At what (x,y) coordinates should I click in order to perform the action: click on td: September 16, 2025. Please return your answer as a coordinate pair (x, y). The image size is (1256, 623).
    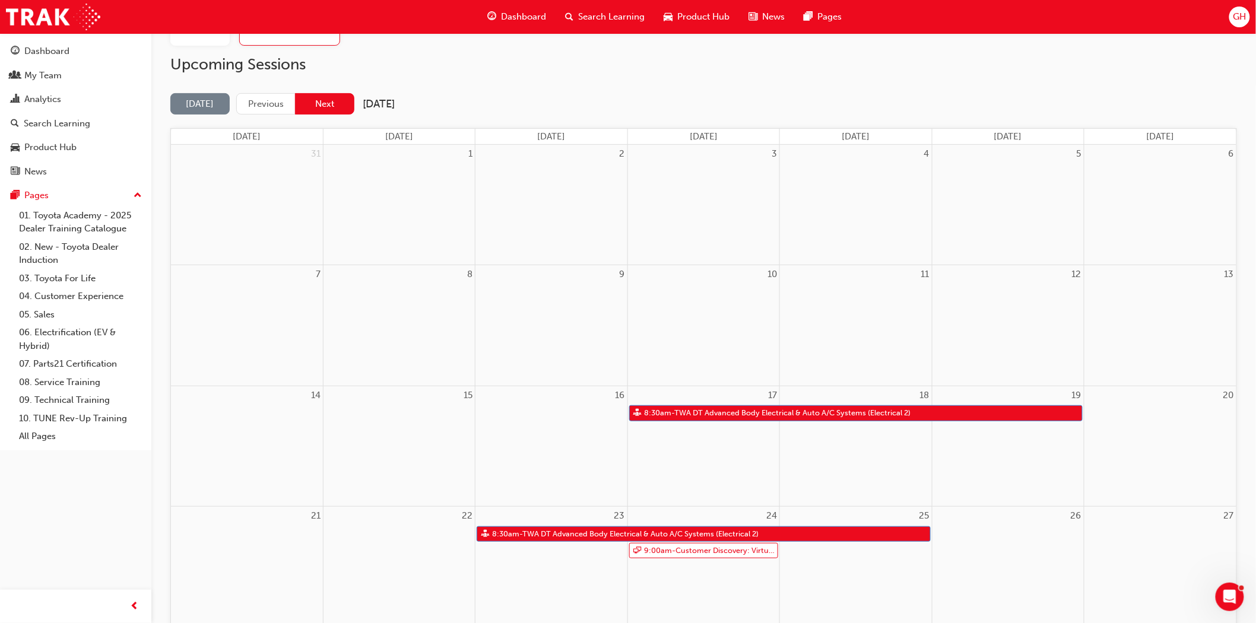
    Looking at the image, I should click on (551, 446).